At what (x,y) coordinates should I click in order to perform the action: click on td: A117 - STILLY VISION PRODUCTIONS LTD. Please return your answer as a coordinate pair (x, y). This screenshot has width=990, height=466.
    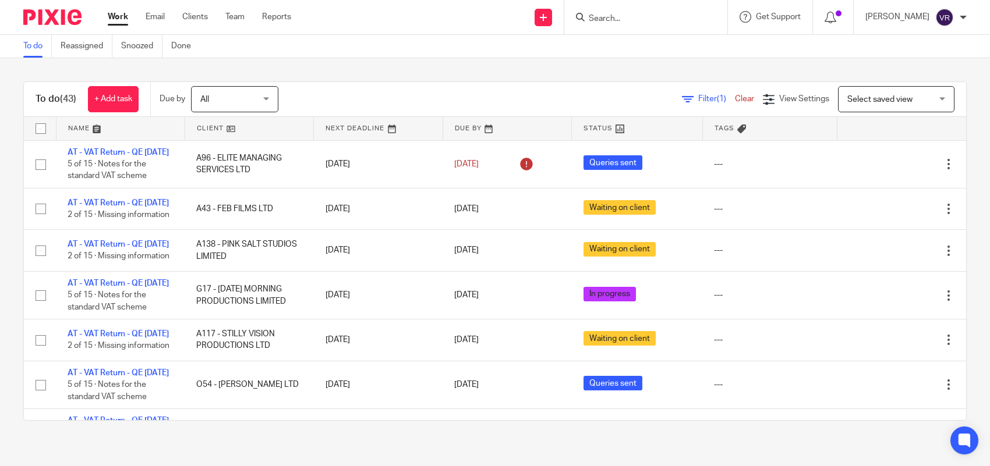
    Looking at the image, I should click on (249, 340).